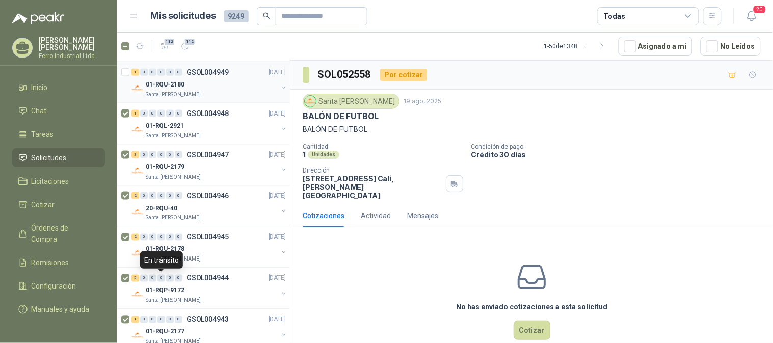  Describe the element at coordinates (383, 147) in the screenshot. I see `p: Cantidad` at that location.